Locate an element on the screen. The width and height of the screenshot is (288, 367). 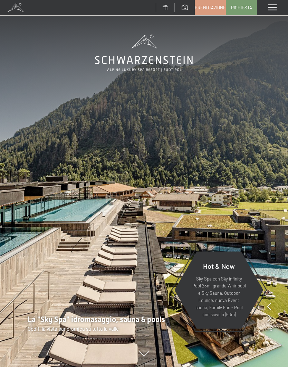
a: Prenotazione is located at coordinates (211, 8).